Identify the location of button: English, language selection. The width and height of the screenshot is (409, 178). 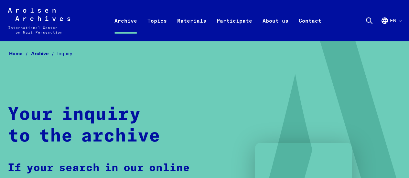
(391, 28).